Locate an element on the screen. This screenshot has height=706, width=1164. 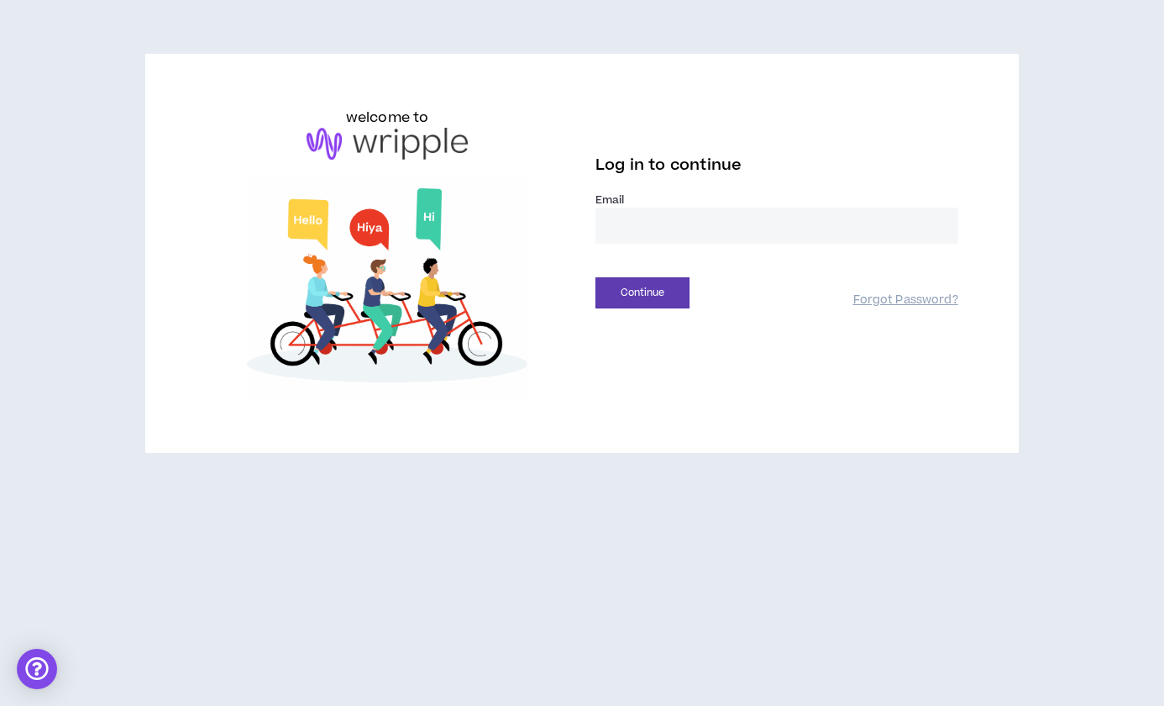
label: Email is located at coordinates (777, 200).